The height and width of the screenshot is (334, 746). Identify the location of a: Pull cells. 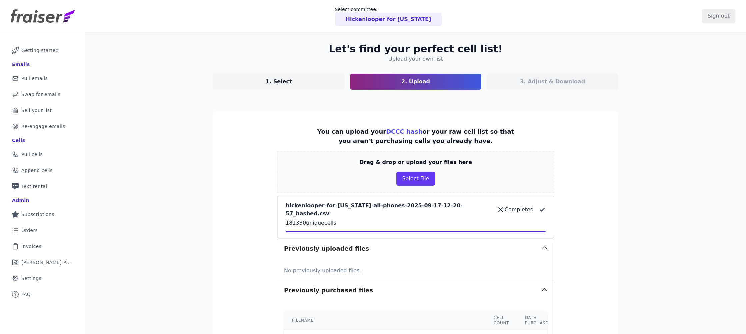
(42, 154).